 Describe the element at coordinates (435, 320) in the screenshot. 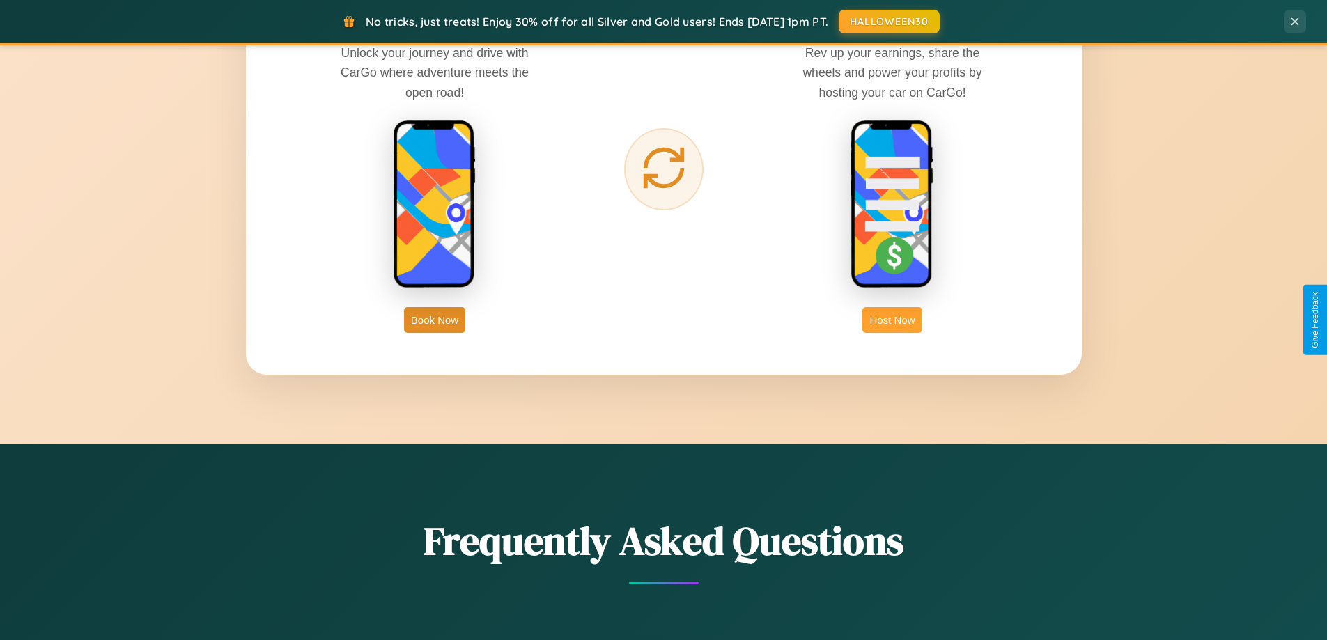

I see `button: Book Now` at that location.